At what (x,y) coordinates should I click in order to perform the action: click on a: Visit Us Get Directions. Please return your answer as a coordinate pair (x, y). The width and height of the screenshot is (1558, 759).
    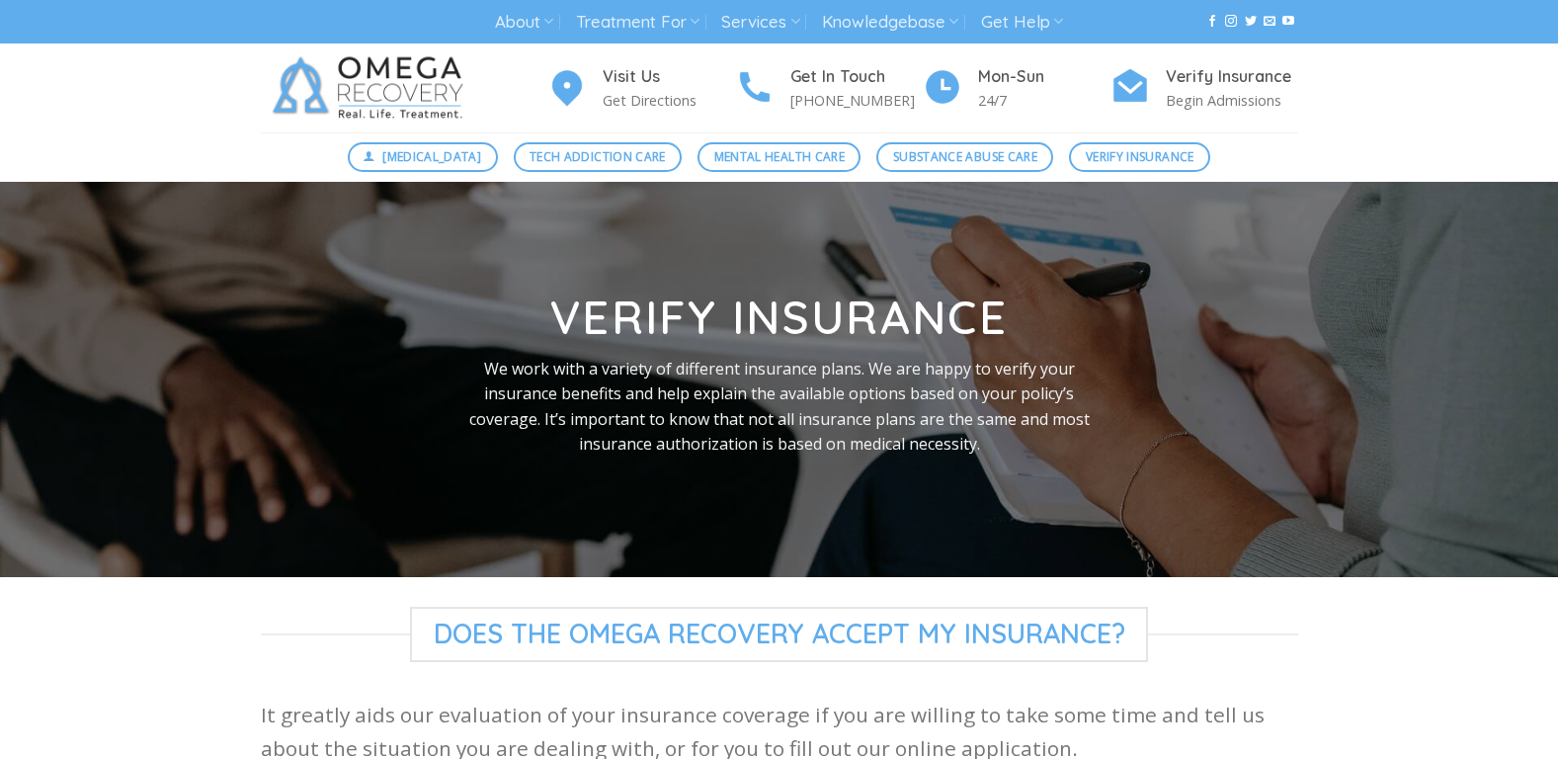
    Looking at the image, I should click on (641, 88).